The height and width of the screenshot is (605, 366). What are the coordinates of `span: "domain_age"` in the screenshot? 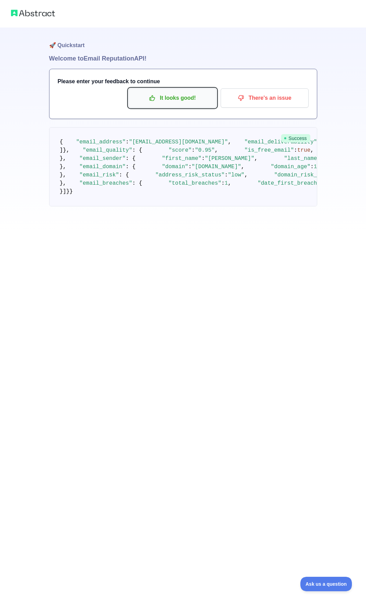 It's located at (290, 167).